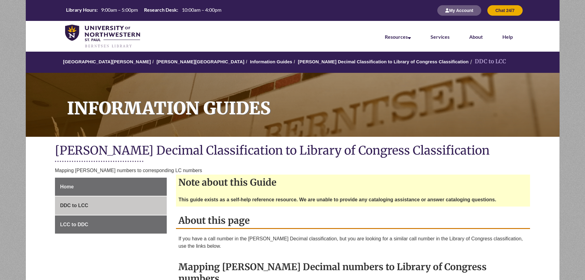 Image resolution: width=585 pixels, height=280 pixels. Describe the element at coordinates (160, 10) in the screenshot. I see `th: Research Desk:` at that location.